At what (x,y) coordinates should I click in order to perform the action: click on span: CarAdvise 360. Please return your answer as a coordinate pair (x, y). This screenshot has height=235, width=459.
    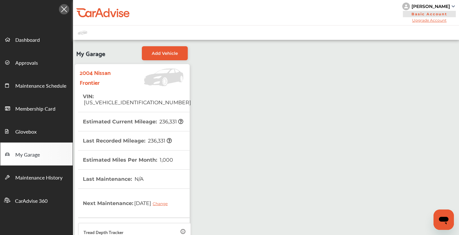
    Looking at the image, I should click on (31, 201).